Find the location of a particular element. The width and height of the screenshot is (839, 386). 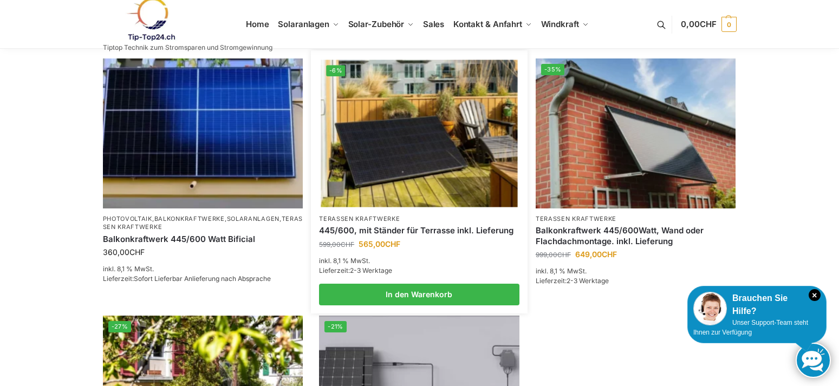

span: Sales is located at coordinates (434, 24).